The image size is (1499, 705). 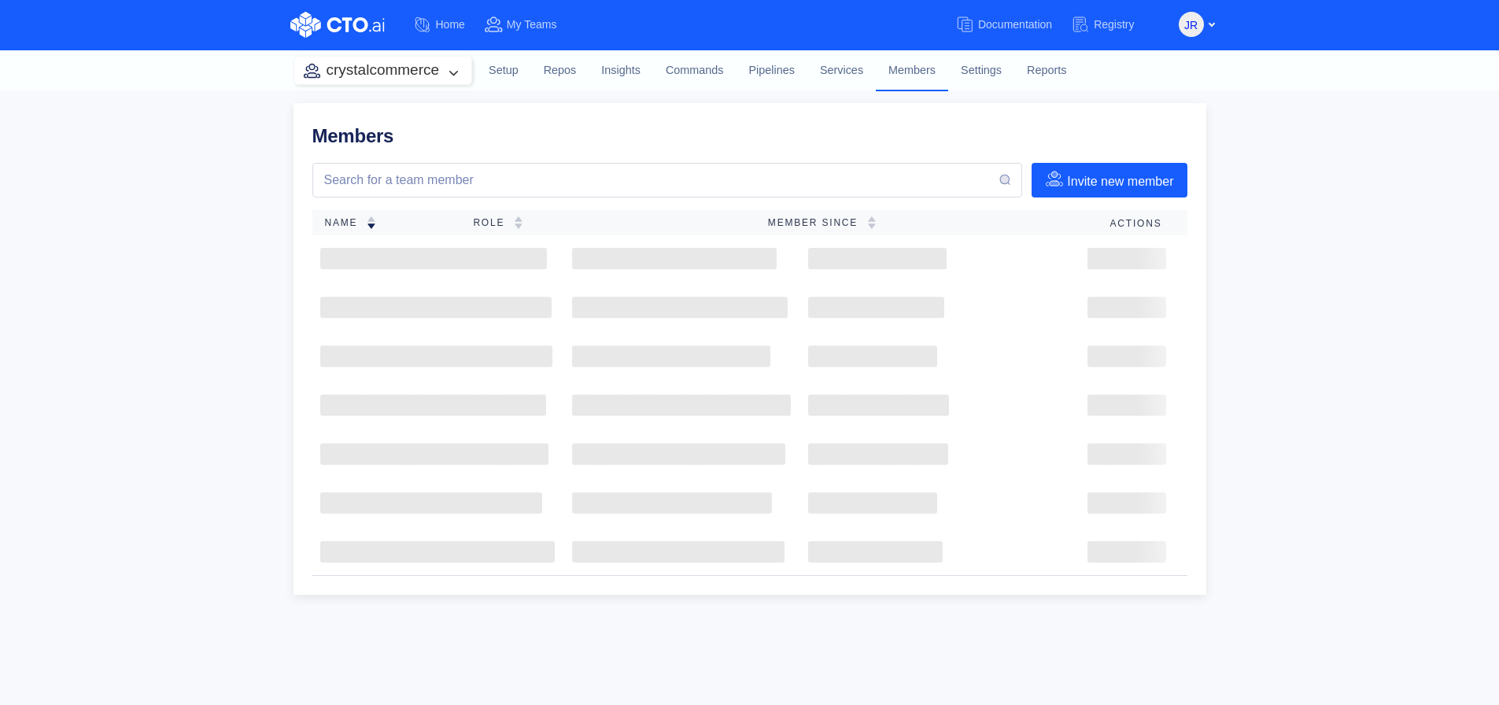 What do you see at coordinates (982, 71) in the screenshot?
I see `a: Settings` at bounding box center [982, 71].